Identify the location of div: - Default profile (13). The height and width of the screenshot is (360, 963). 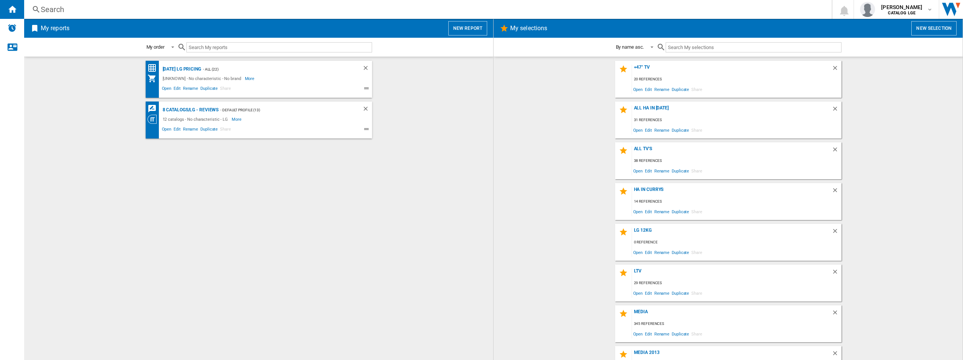
(283, 110).